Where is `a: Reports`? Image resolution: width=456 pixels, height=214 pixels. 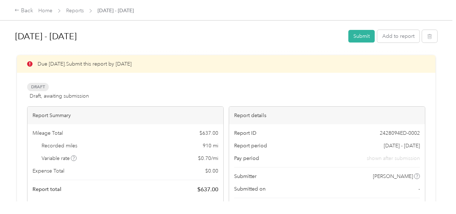 a: Reports is located at coordinates (75, 10).